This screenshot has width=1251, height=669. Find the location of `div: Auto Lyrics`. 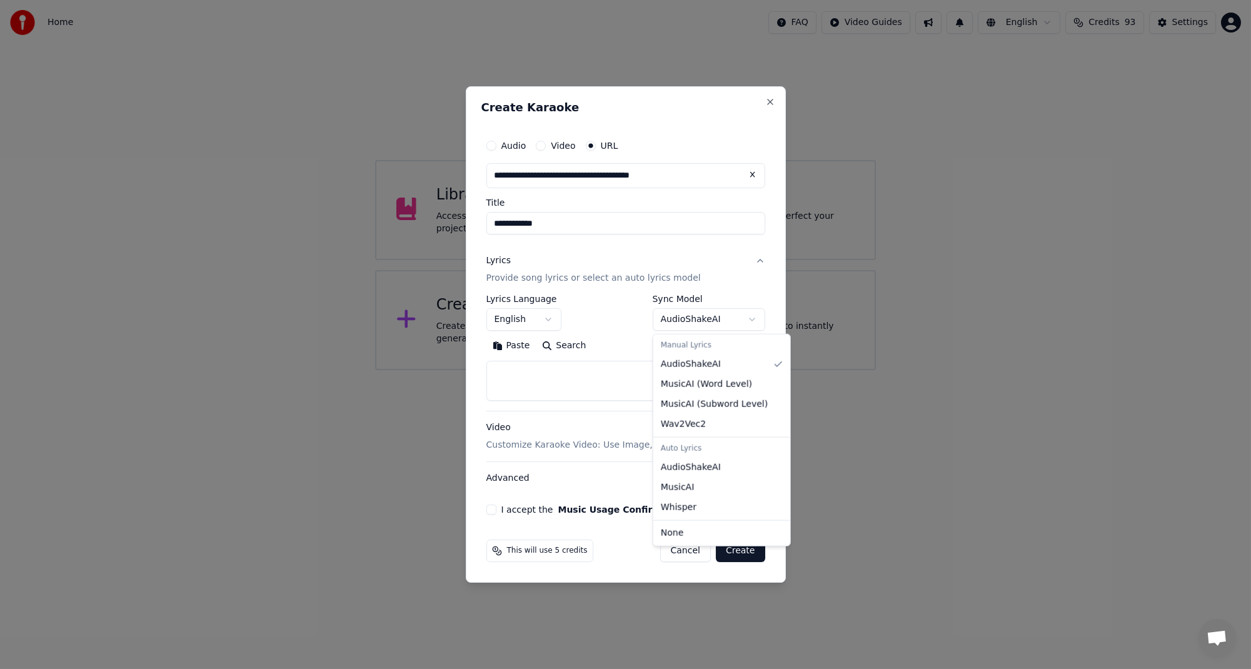

div: Auto Lyrics is located at coordinates (721, 449).